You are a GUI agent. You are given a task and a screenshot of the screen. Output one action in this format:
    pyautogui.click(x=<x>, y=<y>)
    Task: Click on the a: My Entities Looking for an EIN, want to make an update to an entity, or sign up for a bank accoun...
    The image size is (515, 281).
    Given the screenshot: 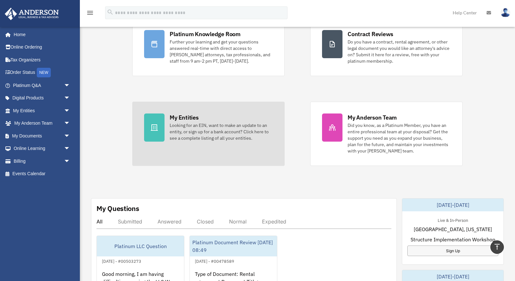 What is the action you would take?
    pyautogui.click(x=208, y=133)
    